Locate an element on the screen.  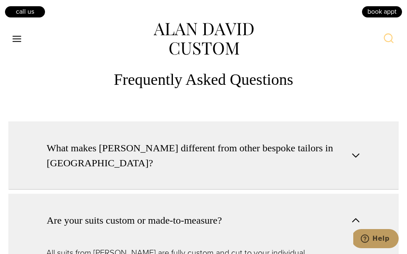
button: View Search Form is located at coordinates (388, 39).